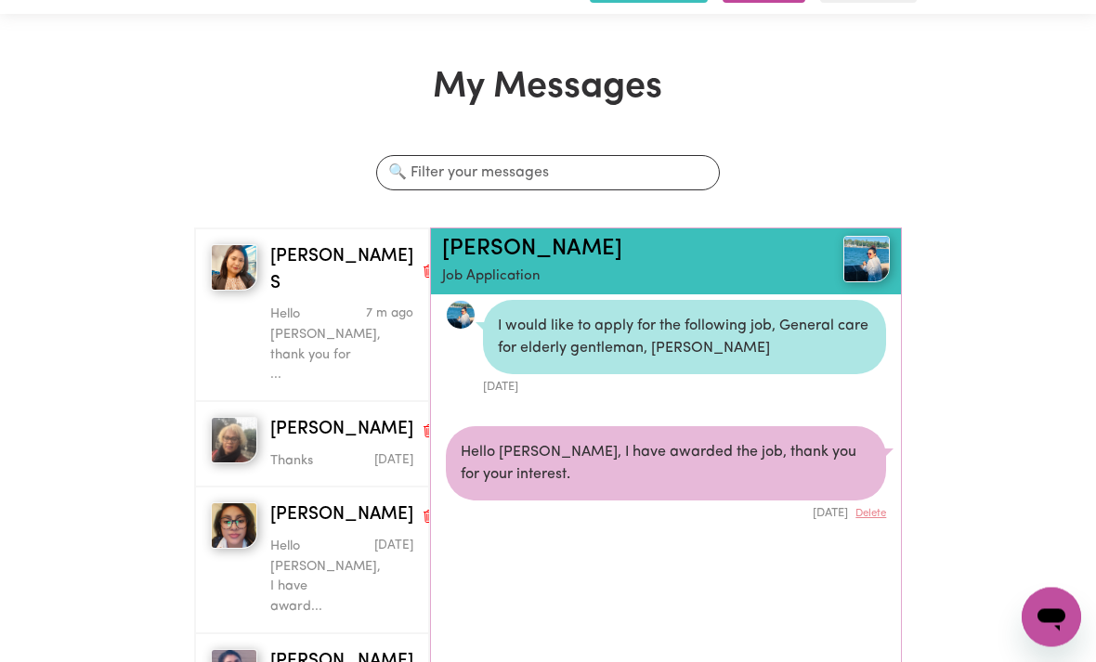  I want to click on img: Alisi K, so click(234, 441).